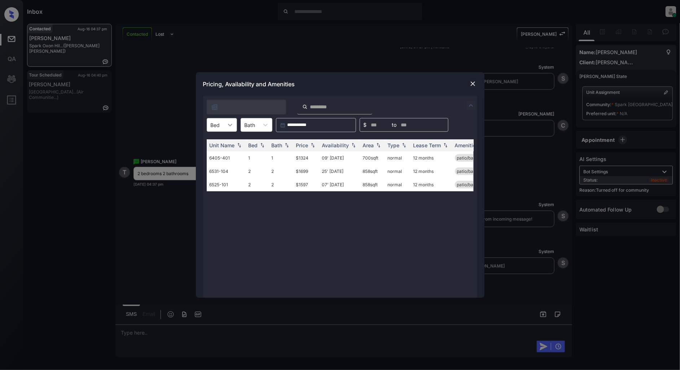 The image size is (680, 370). Describe the element at coordinates (336, 145) in the screenshot. I see `div: Availability` at that location.